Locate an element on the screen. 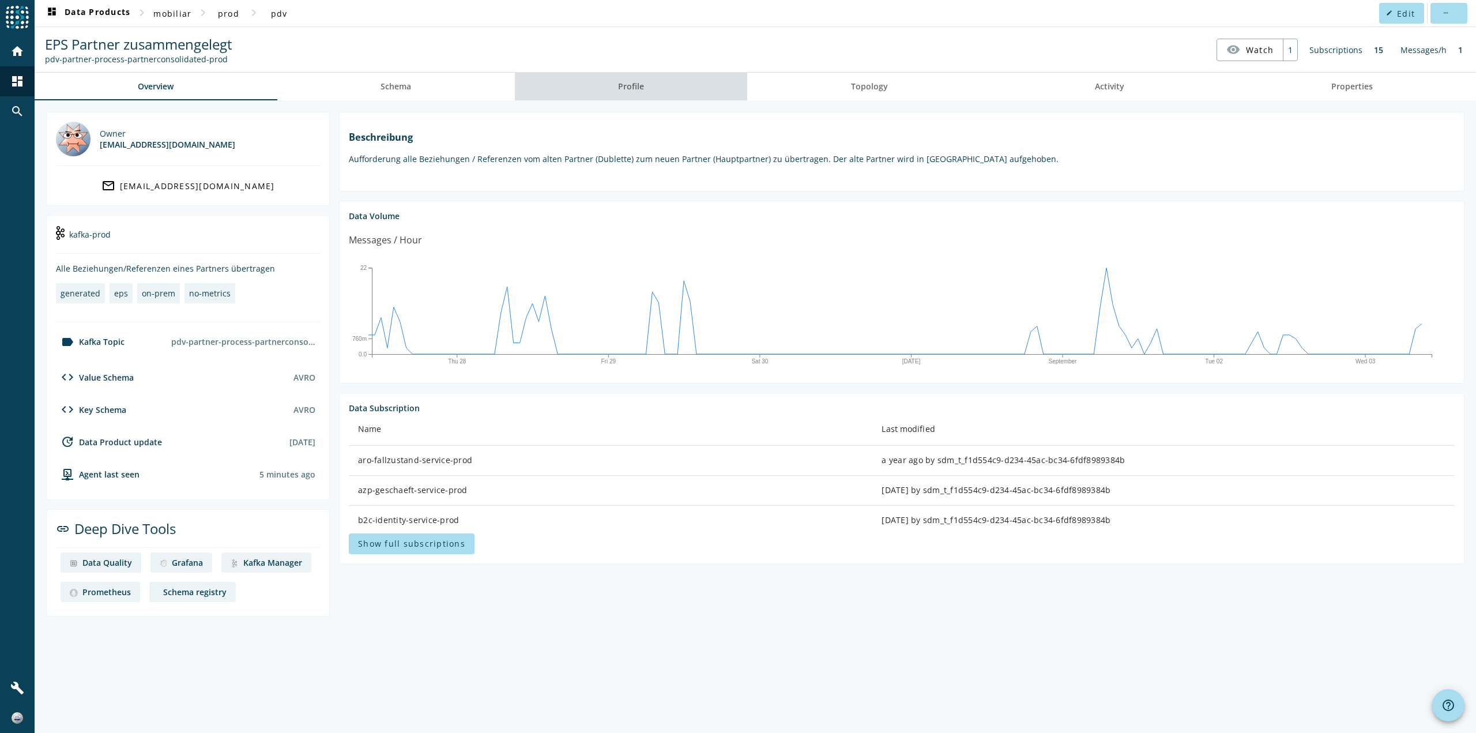 Image resolution: width=1476 pixels, height=733 pixels. mat-icon: home is located at coordinates (17, 51).